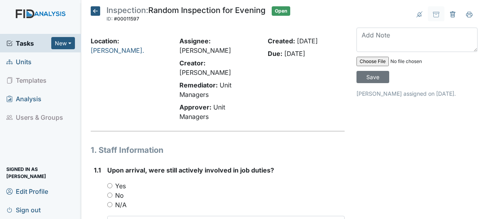  I want to click on a: Tasks, so click(29, 43).